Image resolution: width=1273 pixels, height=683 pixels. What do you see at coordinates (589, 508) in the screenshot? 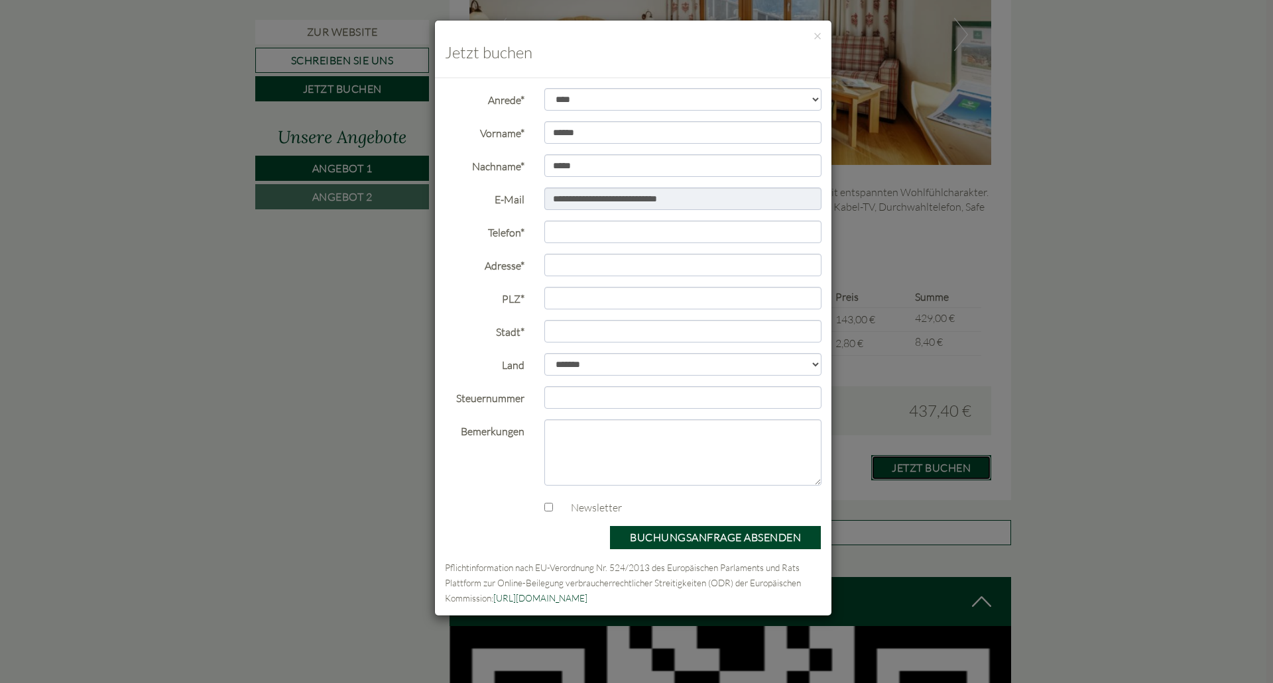
I see `label: Newsletter` at bounding box center [589, 508].